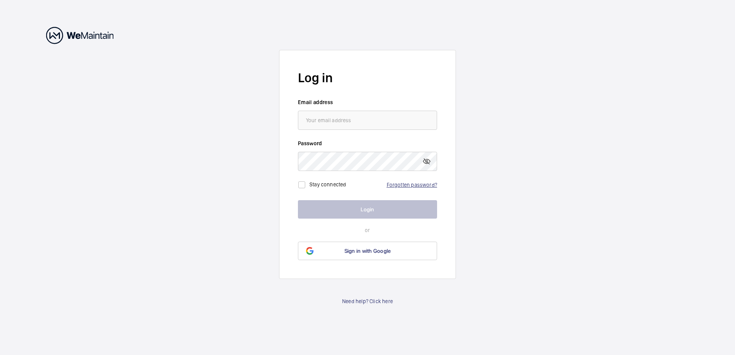  I want to click on button: Login, so click(367, 210).